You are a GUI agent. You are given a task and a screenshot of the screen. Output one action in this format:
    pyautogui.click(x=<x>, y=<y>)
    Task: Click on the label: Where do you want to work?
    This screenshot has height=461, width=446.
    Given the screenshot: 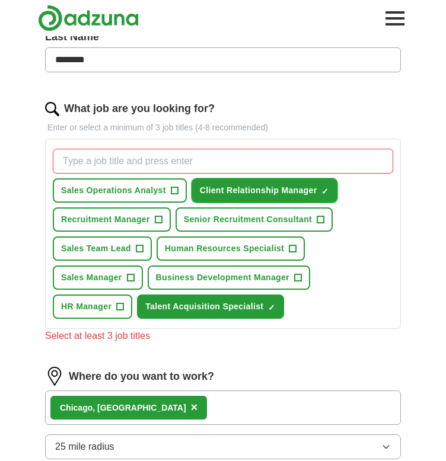 What is the action you would take?
    pyautogui.click(x=141, y=376)
    